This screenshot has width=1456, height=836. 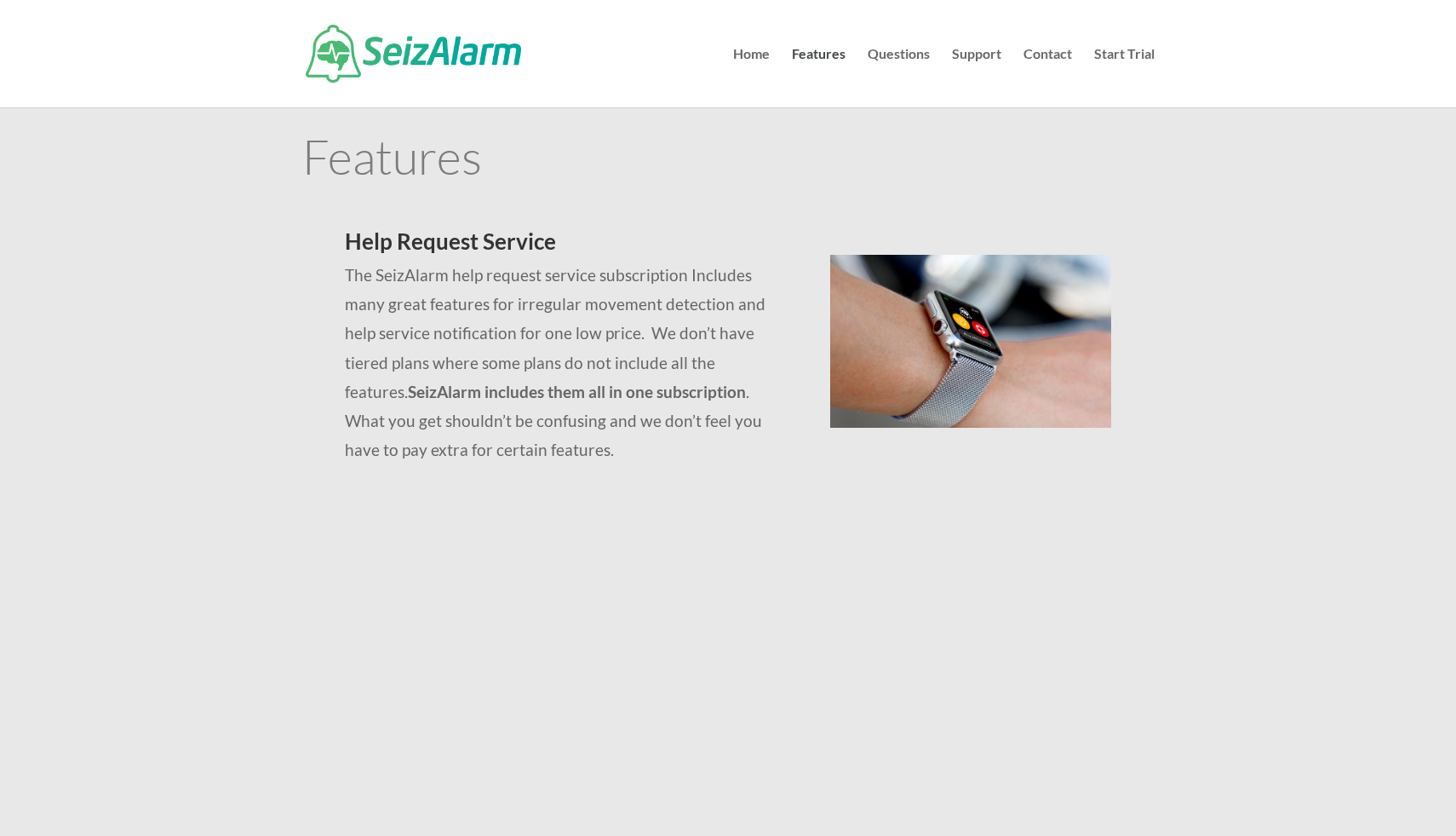 I want to click on a: Features, so click(x=818, y=78).